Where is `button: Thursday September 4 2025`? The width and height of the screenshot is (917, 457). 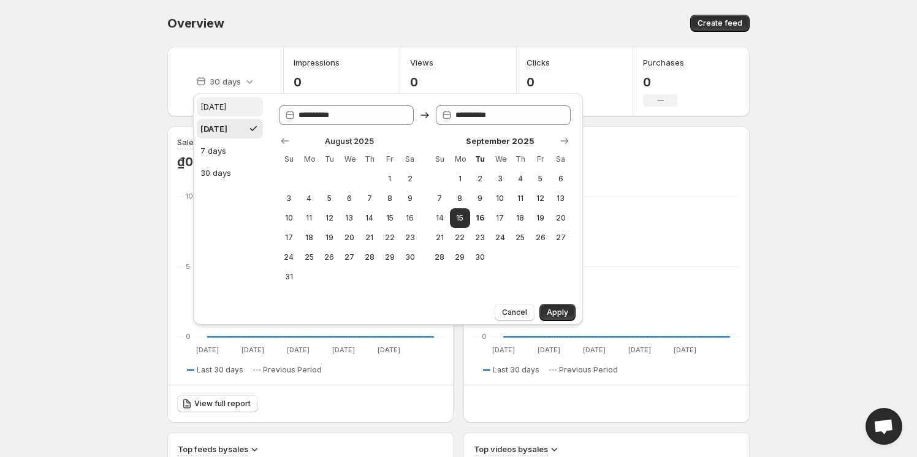
button: Thursday September 4 2025 is located at coordinates (520, 179).